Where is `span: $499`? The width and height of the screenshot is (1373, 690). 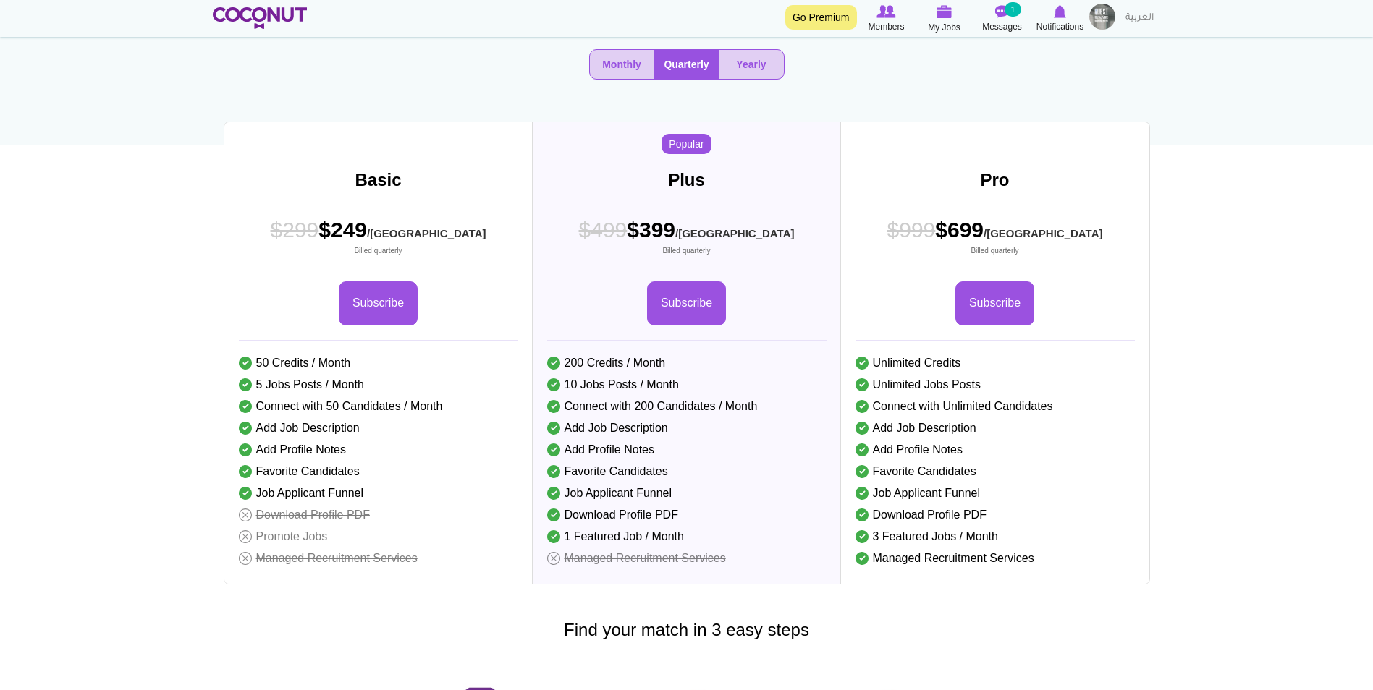
span: $499 is located at coordinates (603, 229).